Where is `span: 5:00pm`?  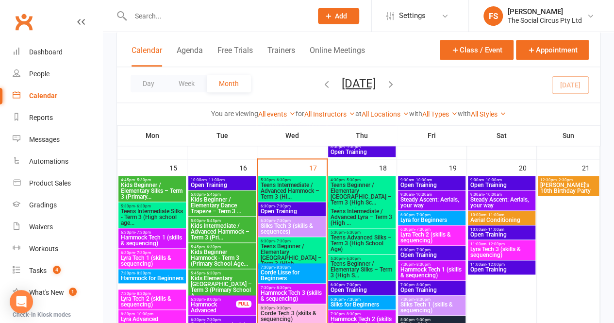
span: 5:00pm is located at coordinates (222, 194).